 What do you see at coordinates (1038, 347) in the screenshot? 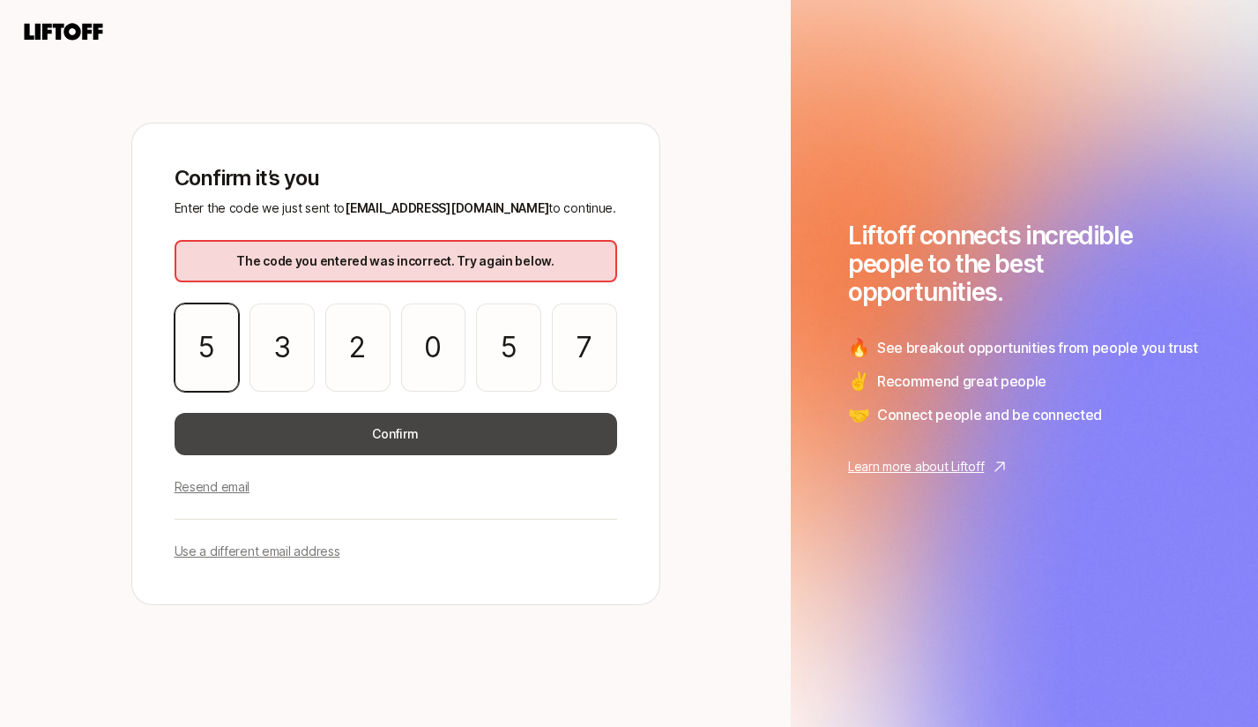
I see `span: See breakout opportunities from people you trust` at bounding box center [1038, 347].